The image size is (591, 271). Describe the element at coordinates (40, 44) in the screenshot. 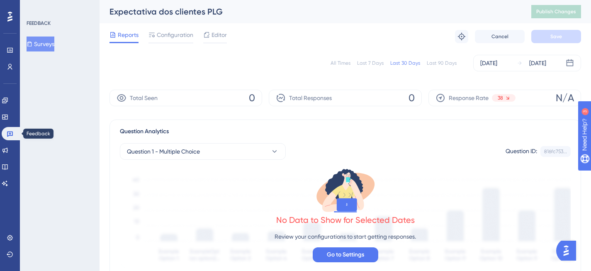

I see `button: Surveys` at that location.